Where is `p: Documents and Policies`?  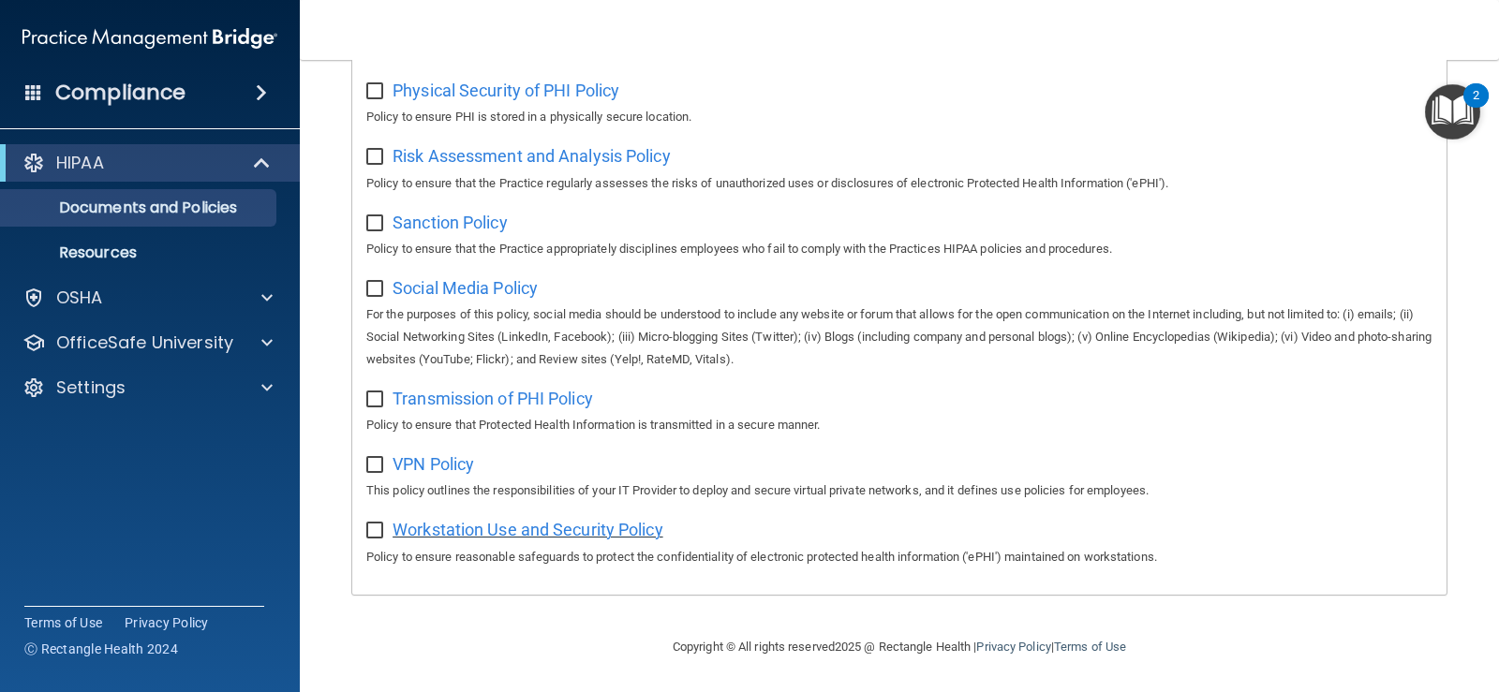
p: Documents and Policies is located at coordinates (140, 208).